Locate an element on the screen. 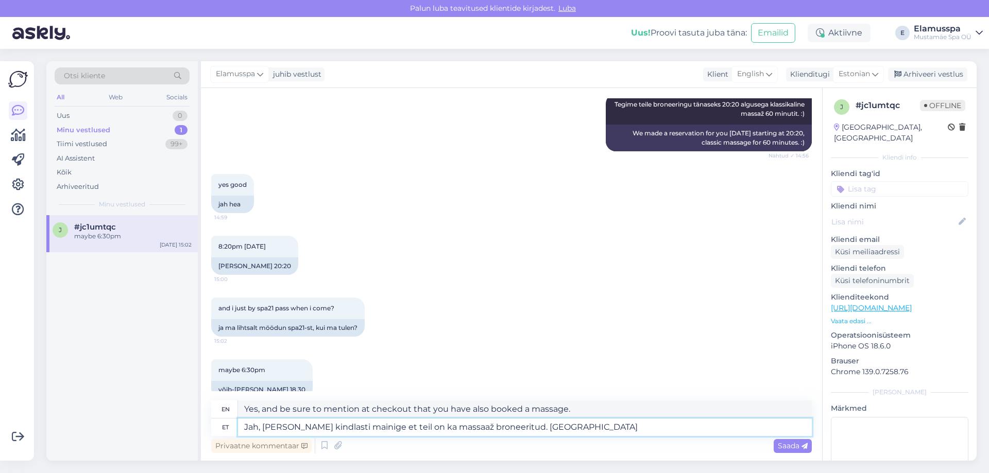 The height and width of the screenshot is (473, 989). div: maybe 6:30pm is located at coordinates (133, 236).